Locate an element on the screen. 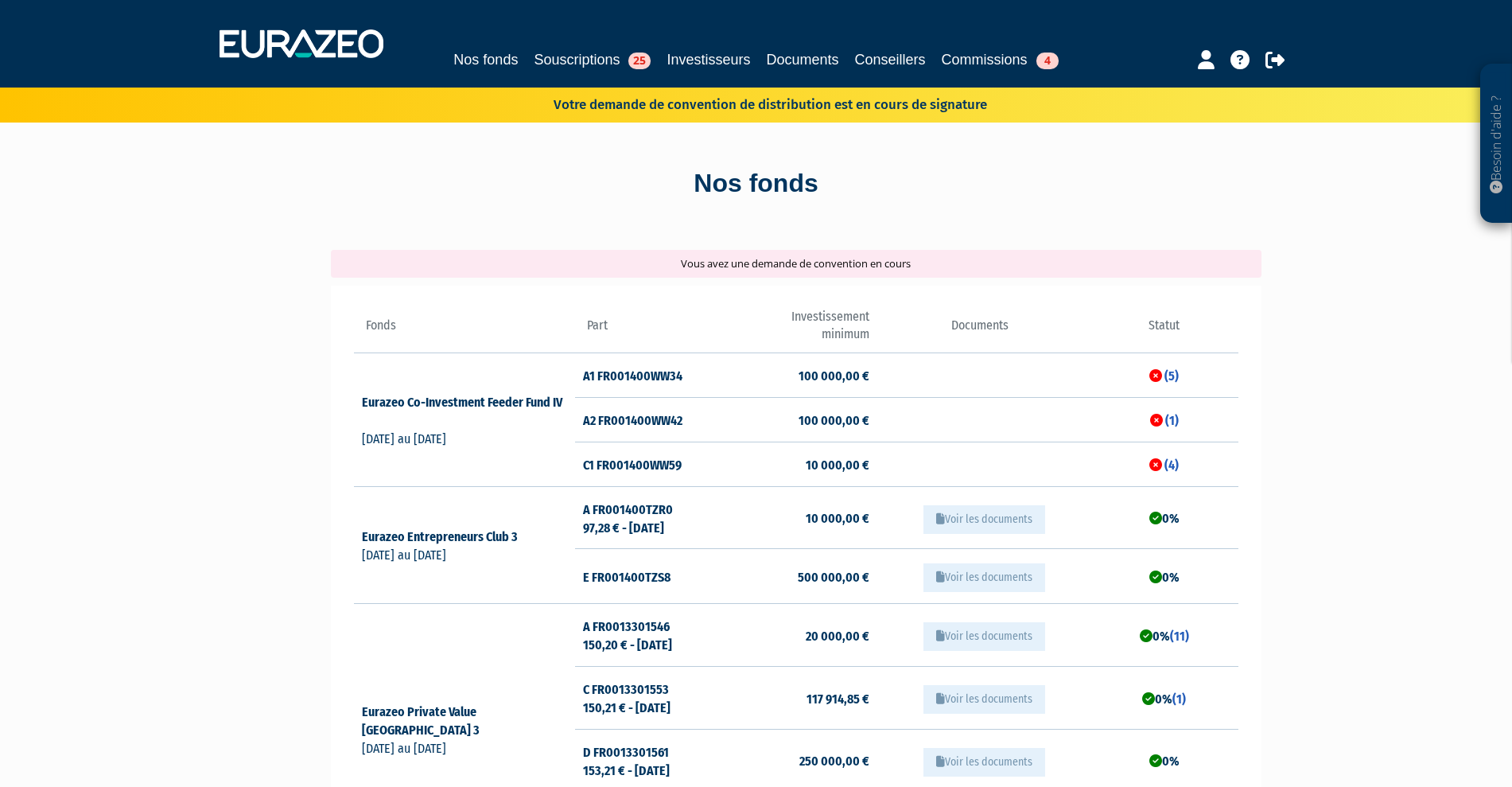 The height and width of the screenshot is (787, 1512). td: A1 FR001400WW34 is located at coordinates (648, 376).